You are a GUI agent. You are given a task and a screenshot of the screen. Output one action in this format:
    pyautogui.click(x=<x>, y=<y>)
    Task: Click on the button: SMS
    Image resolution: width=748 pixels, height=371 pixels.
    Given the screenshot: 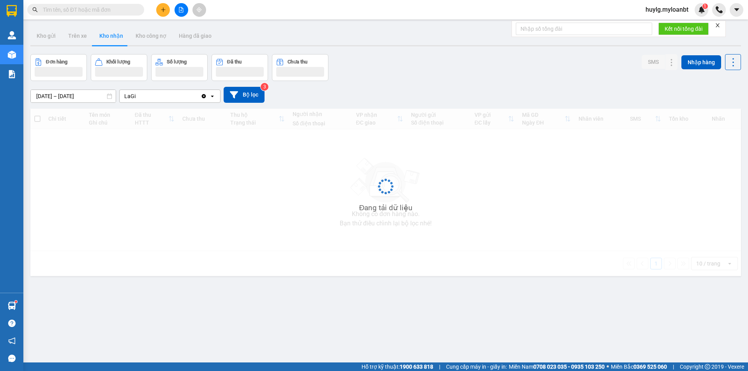 What is the action you would take?
    pyautogui.click(x=653, y=62)
    